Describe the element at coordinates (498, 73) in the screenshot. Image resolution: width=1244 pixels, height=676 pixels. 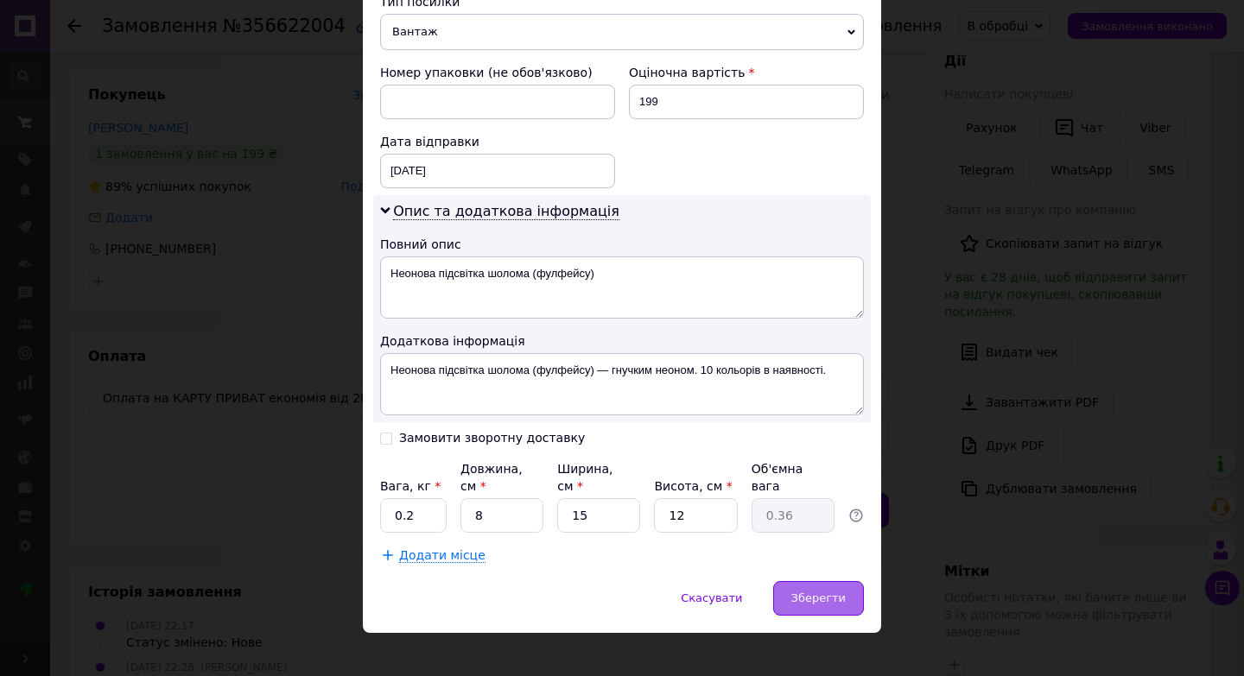
I see `div: Номер упаковки (не обов'язково)` at that location.